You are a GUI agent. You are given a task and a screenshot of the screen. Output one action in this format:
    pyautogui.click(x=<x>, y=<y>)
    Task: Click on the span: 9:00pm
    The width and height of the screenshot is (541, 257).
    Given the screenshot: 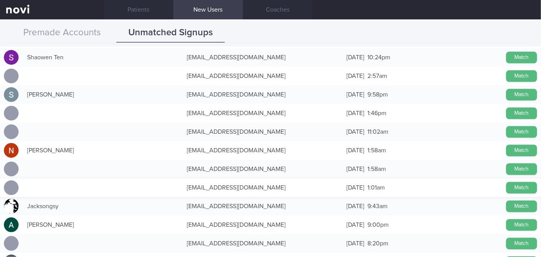 What is the action you would take?
    pyautogui.click(x=378, y=225)
    